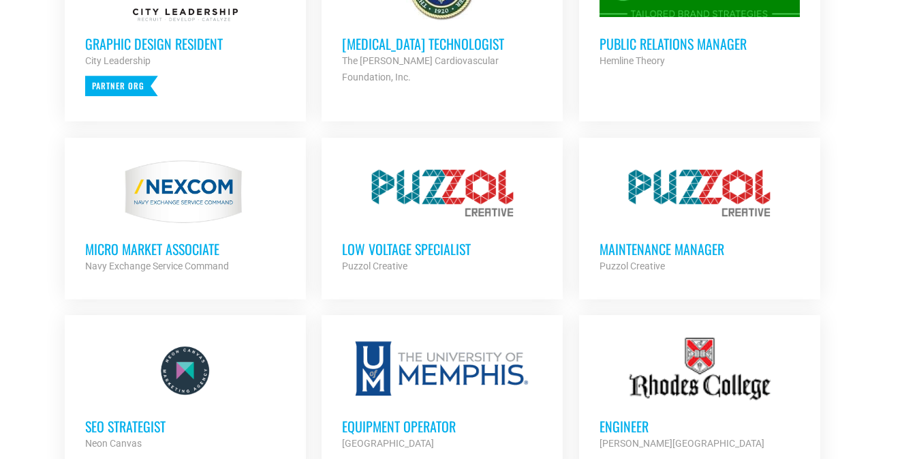  I want to click on strong: City Leadership, so click(118, 61).